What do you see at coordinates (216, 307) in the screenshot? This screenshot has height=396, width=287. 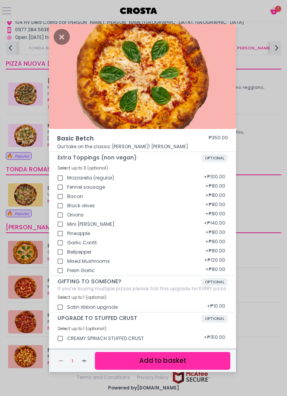 I see `div: + ₱10.00` at bounding box center [216, 307].